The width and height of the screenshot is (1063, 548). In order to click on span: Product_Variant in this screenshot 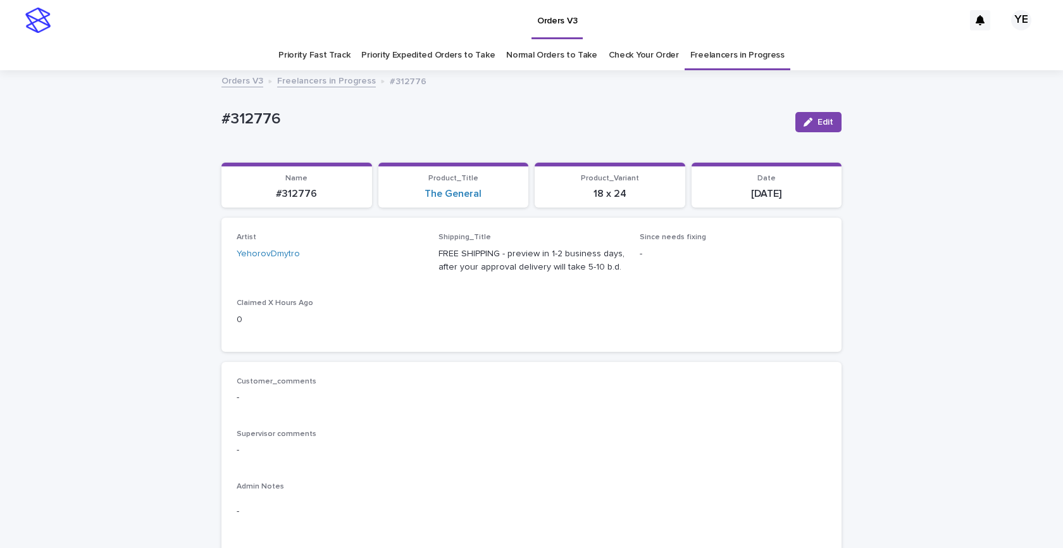, I will do `click(610, 178)`.